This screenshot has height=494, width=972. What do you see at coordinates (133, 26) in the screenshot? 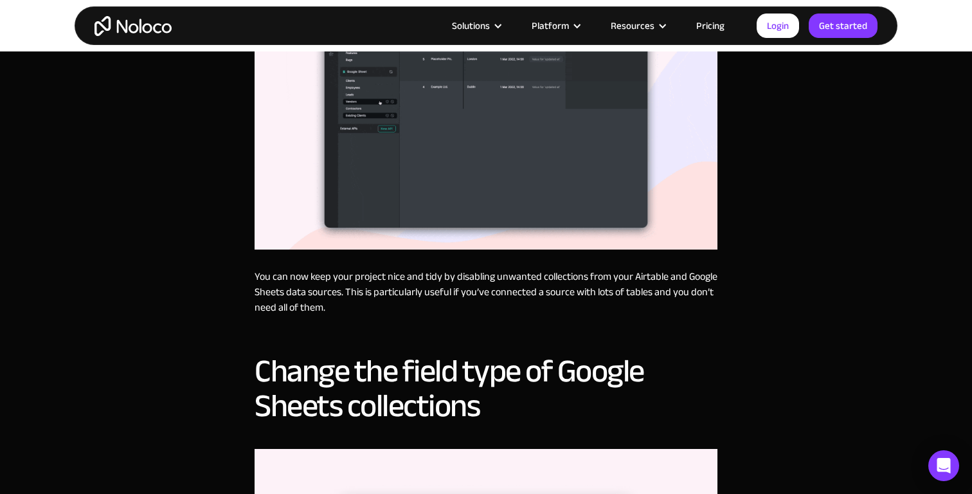
I see `a: home` at bounding box center [133, 26].